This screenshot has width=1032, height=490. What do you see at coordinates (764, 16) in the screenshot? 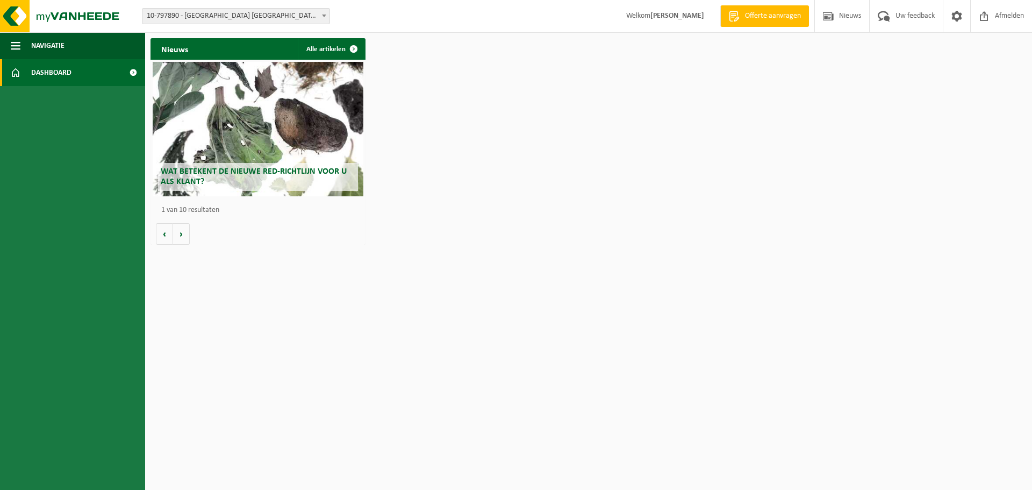
I see `a: Offerte aanvragen` at bounding box center [764, 16].